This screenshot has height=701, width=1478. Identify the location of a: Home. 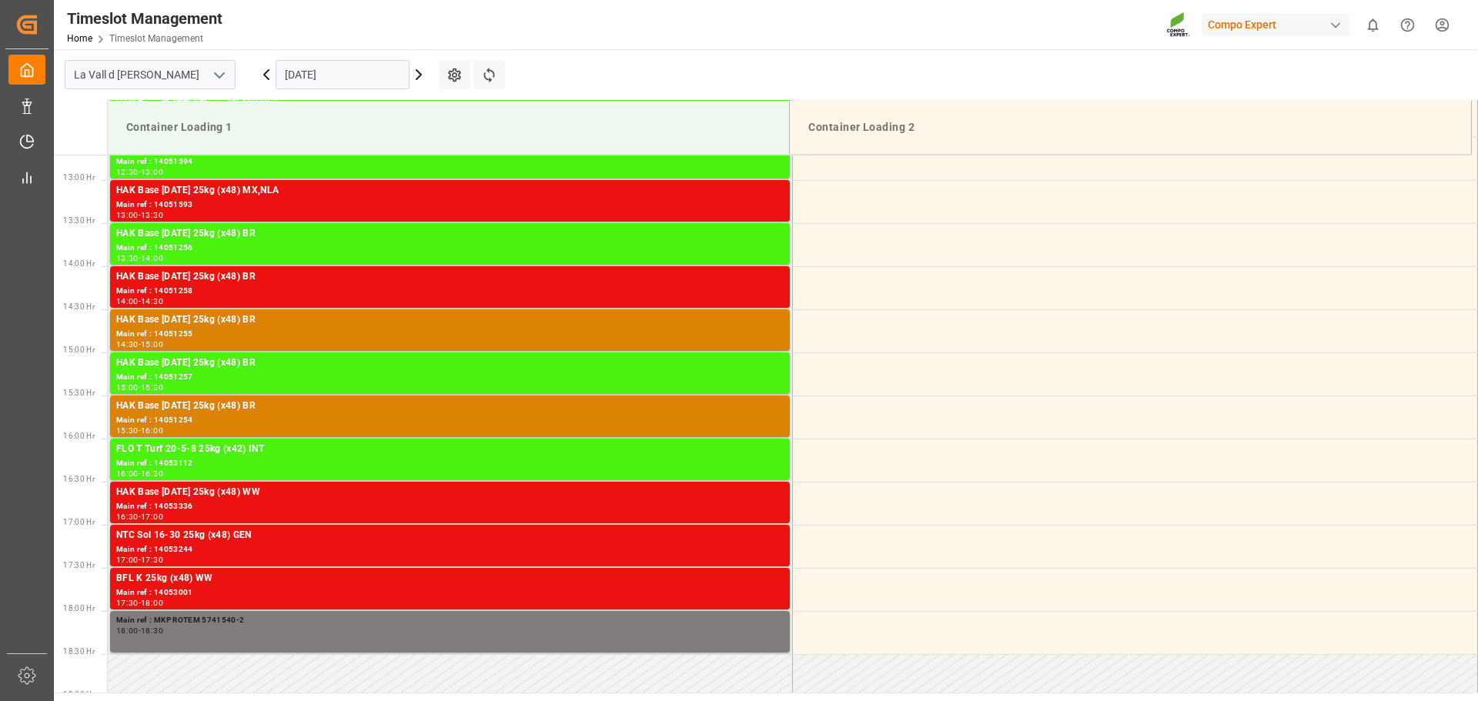
(79, 38).